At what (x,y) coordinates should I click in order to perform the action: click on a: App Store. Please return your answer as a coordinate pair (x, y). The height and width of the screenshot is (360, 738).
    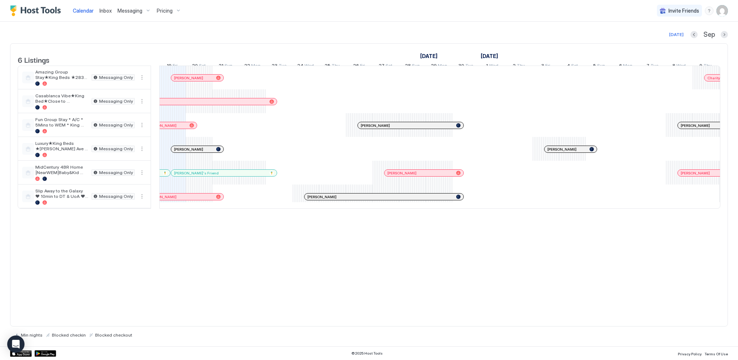
    Looking at the image, I should click on (21, 353).